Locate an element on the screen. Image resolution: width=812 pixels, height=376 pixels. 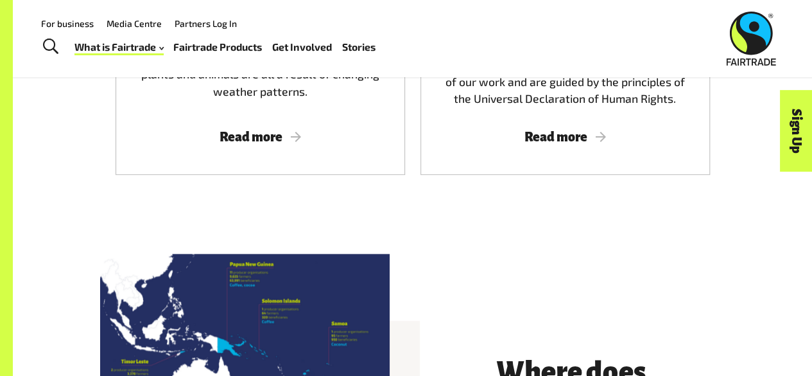
a: Get Involved is located at coordinates (302, 47).